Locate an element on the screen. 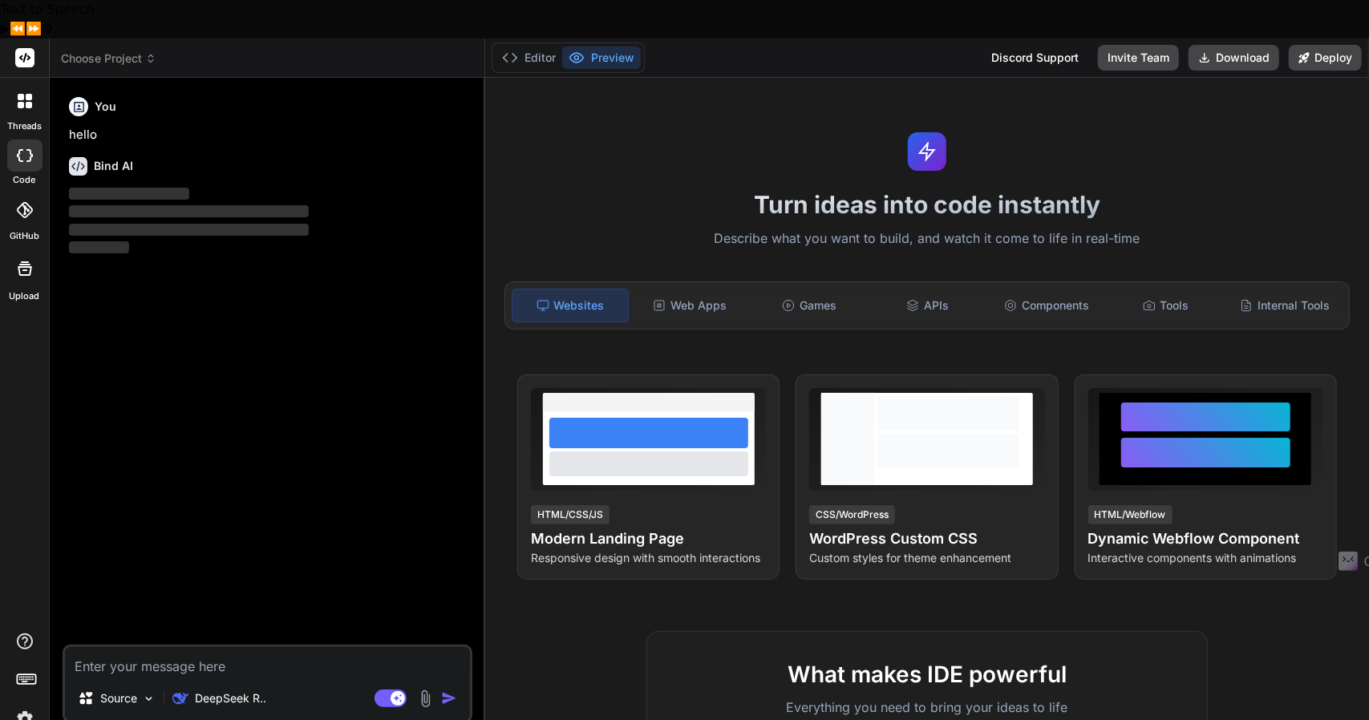 The image size is (1369, 720). p: Describe what you want to build, and watch it come to life in real-time is located at coordinates (927, 239).